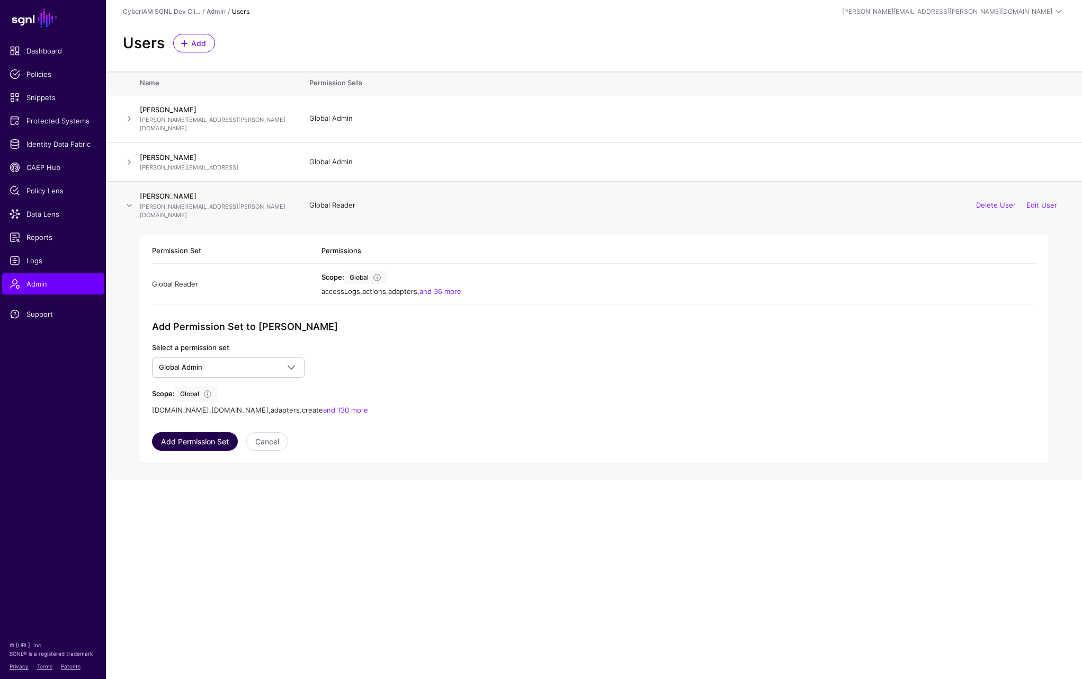  What do you see at coordinates (240, 11) in the screenshot?
I see `strong: Users` at bounding box center [240, 11].